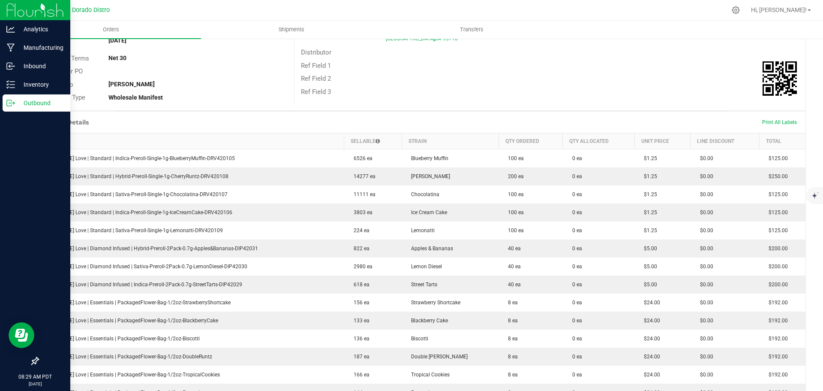  Describe the element at coordinates (430, 248) in the screenshot. I see `span: Apples & Bananas` at that location.